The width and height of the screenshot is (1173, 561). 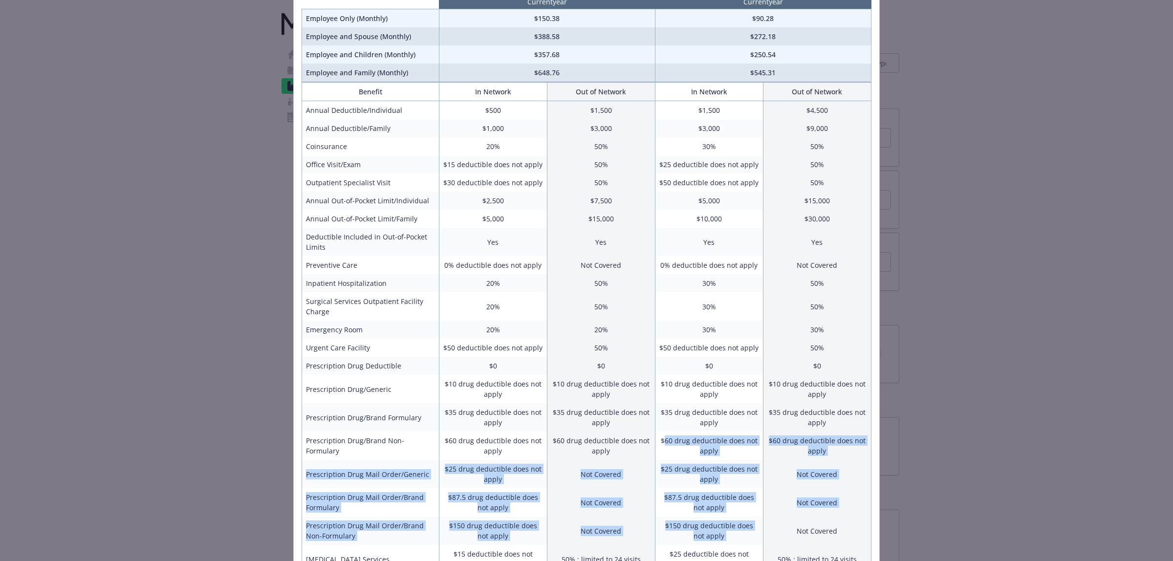 What do you see at coordinates (370, 36) in the screenshot?
I see `td: Employee and Spouse (Monthly)` at bounding box center [370, 36].